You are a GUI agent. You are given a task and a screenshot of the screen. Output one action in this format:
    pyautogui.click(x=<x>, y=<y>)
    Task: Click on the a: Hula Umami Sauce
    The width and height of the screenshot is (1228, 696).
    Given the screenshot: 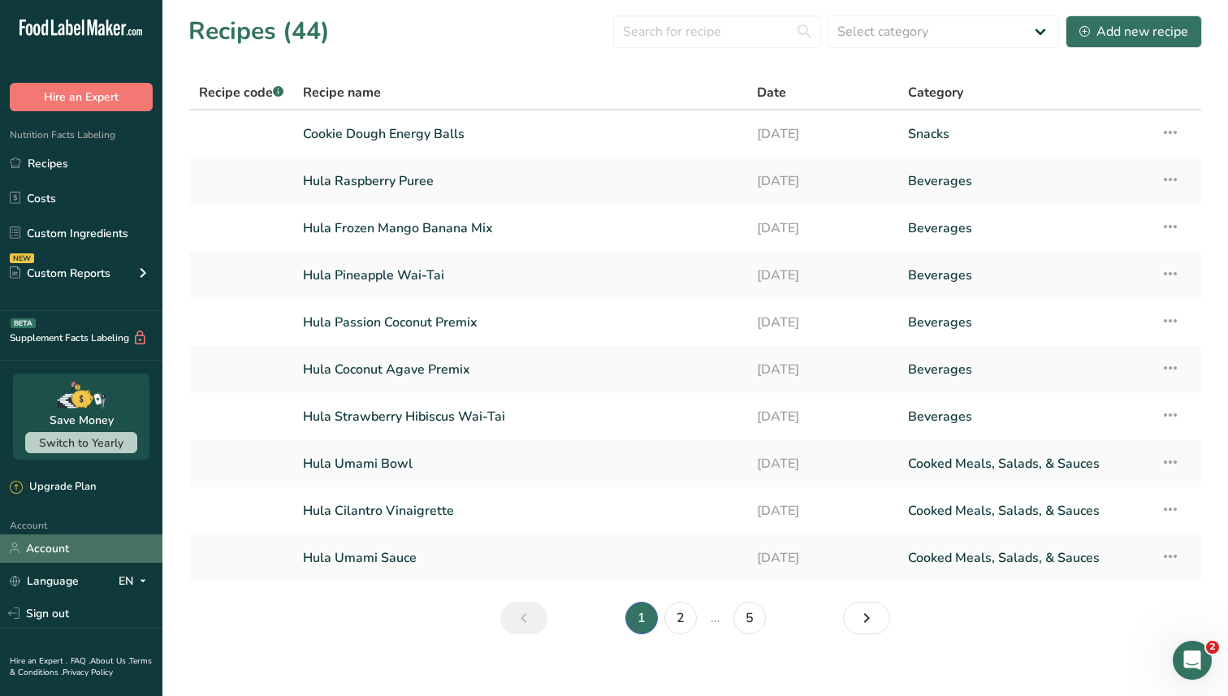 What is the action you would take?
    pyautogui.click(x=520, y=558)
    